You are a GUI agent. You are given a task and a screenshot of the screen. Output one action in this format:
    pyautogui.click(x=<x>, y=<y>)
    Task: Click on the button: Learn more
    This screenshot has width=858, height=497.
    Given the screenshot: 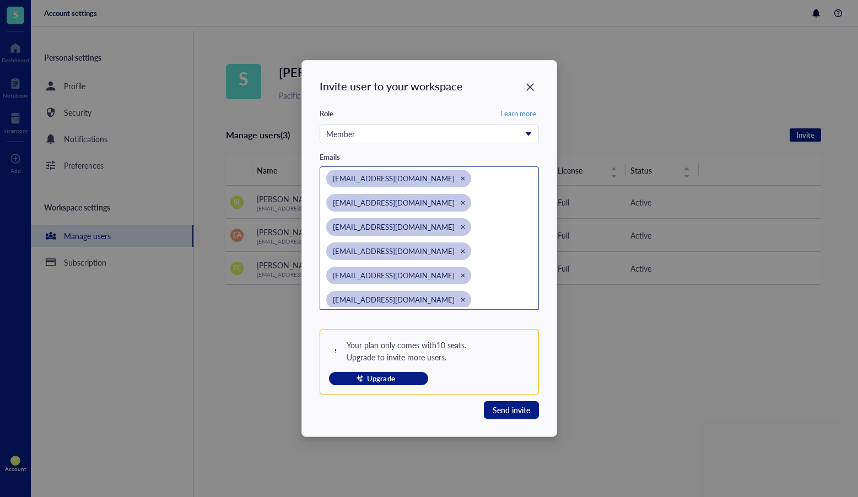 What is the action you would take?
    pyautogui.click(x=518, y=113)
    